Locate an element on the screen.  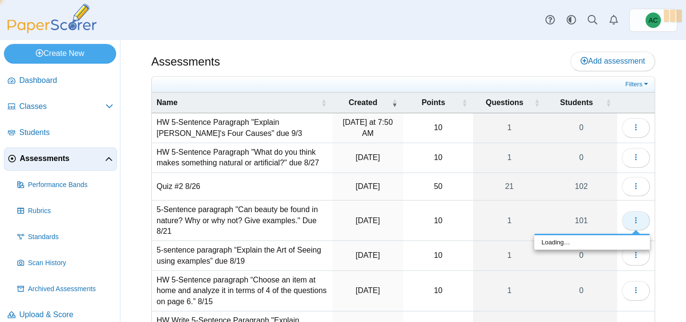
span: Assessments is located at coordinates (62, 159).